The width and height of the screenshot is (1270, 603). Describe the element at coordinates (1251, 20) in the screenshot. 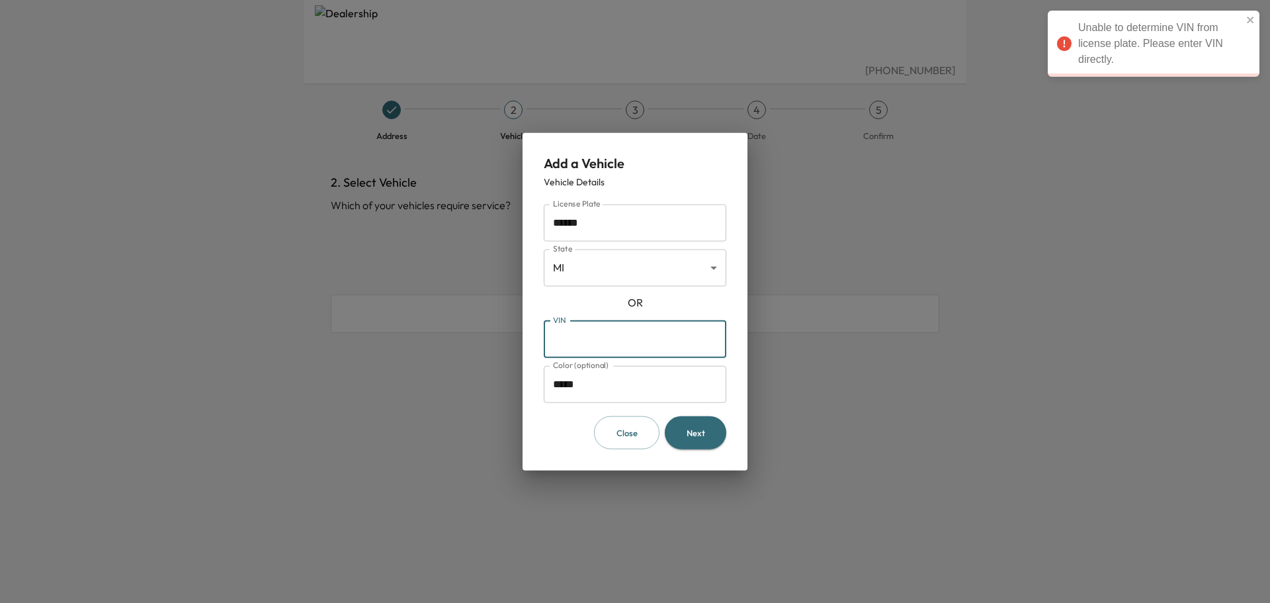

I see `button: close` at that location.